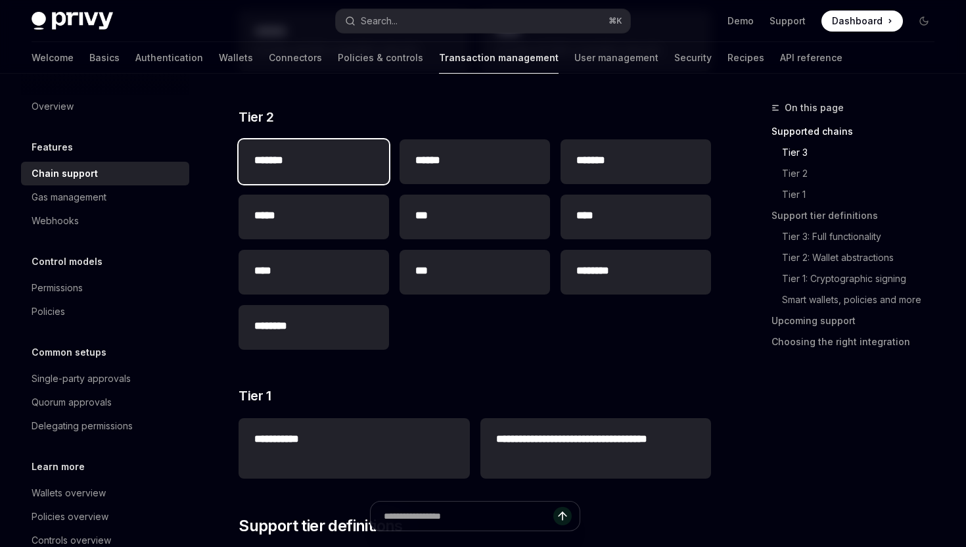 The width and height of the screenshot is (966, 547). What do you see at coordinates (858, 279) in the screenshot?
I see `a: Tier 1: Cryptographic signing` at bounding box center [858, 279].